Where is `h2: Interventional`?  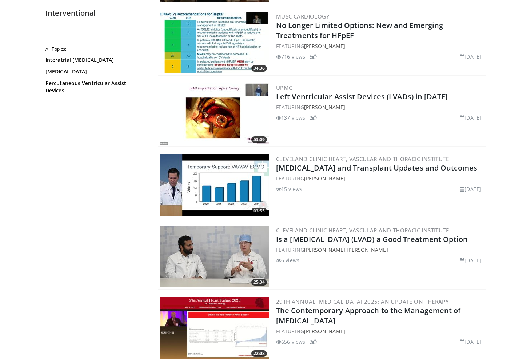
h2: Interventional is located at coordinates (96, 13).